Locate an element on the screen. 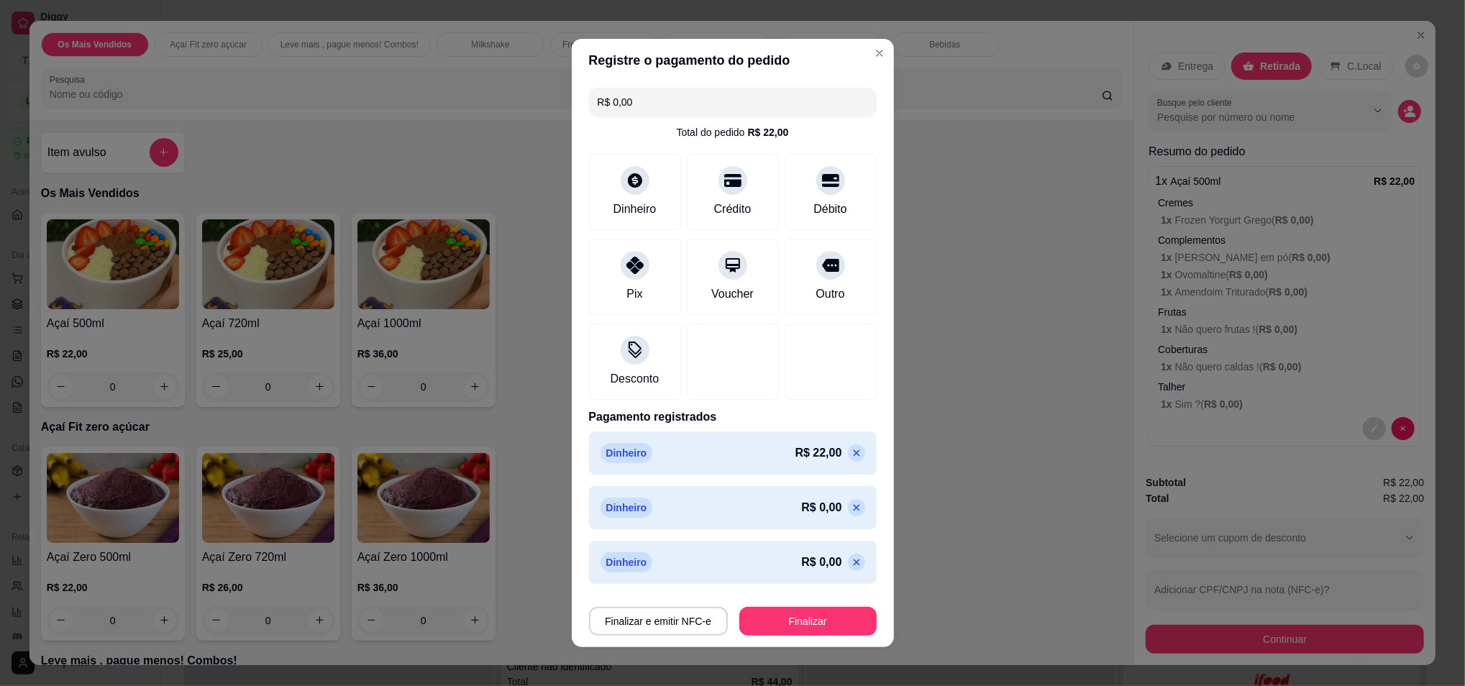 The image size is (1465, 686). input: Ex.: hambúrguer de cordeiro is located at coordinates (733, 102).